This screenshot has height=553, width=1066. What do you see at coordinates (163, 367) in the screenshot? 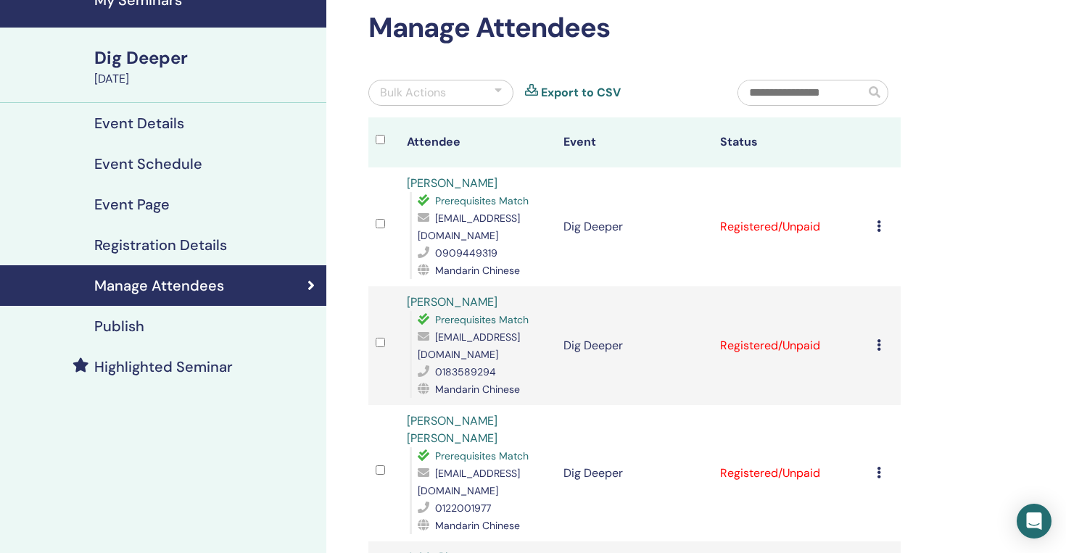
I see `h4: Highlighted Seminar` at bounding box center [163, 367].